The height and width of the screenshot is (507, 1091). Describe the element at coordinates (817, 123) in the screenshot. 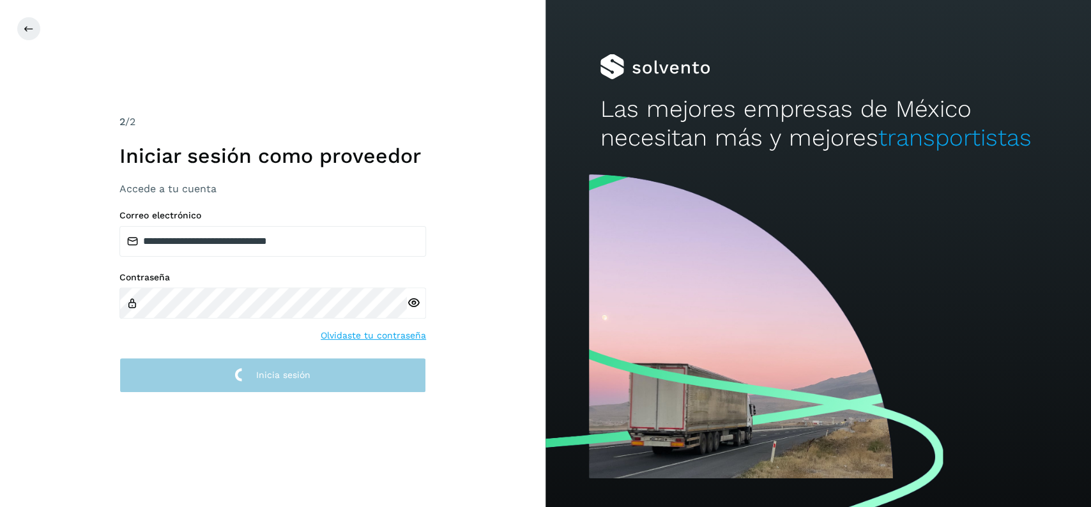

I see `h2: Las mejores empresas de México necesitan más y mejores` at that location.